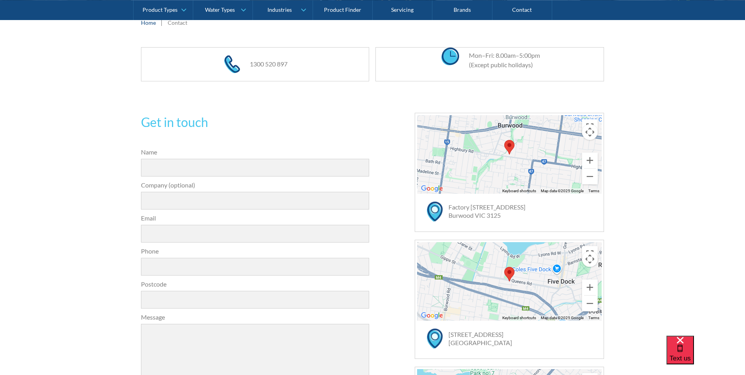  What do you see at coordinates (450, 56) in the screenshot?
I see `img: clock icon` at bounding box center [450, 56].